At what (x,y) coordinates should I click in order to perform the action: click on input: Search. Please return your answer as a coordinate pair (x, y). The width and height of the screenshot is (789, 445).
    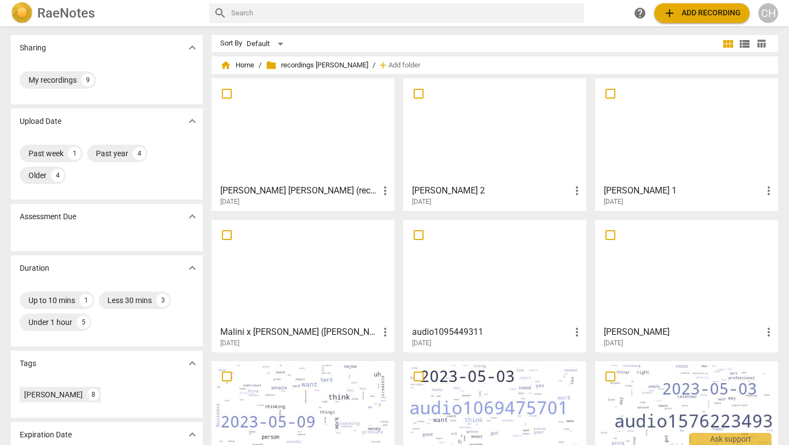
    Looking at the image, I should click on (406, 13).